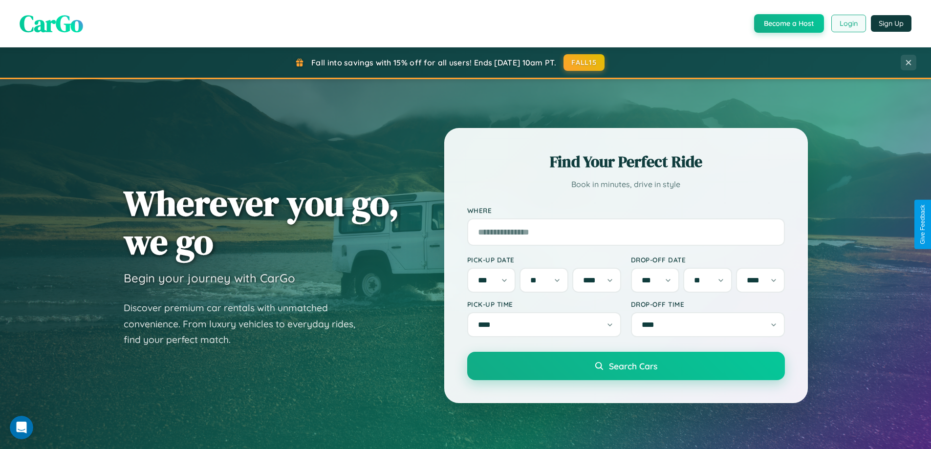 The image size is (931, 449). I want to click on button: FALL15, so click(584, 63).